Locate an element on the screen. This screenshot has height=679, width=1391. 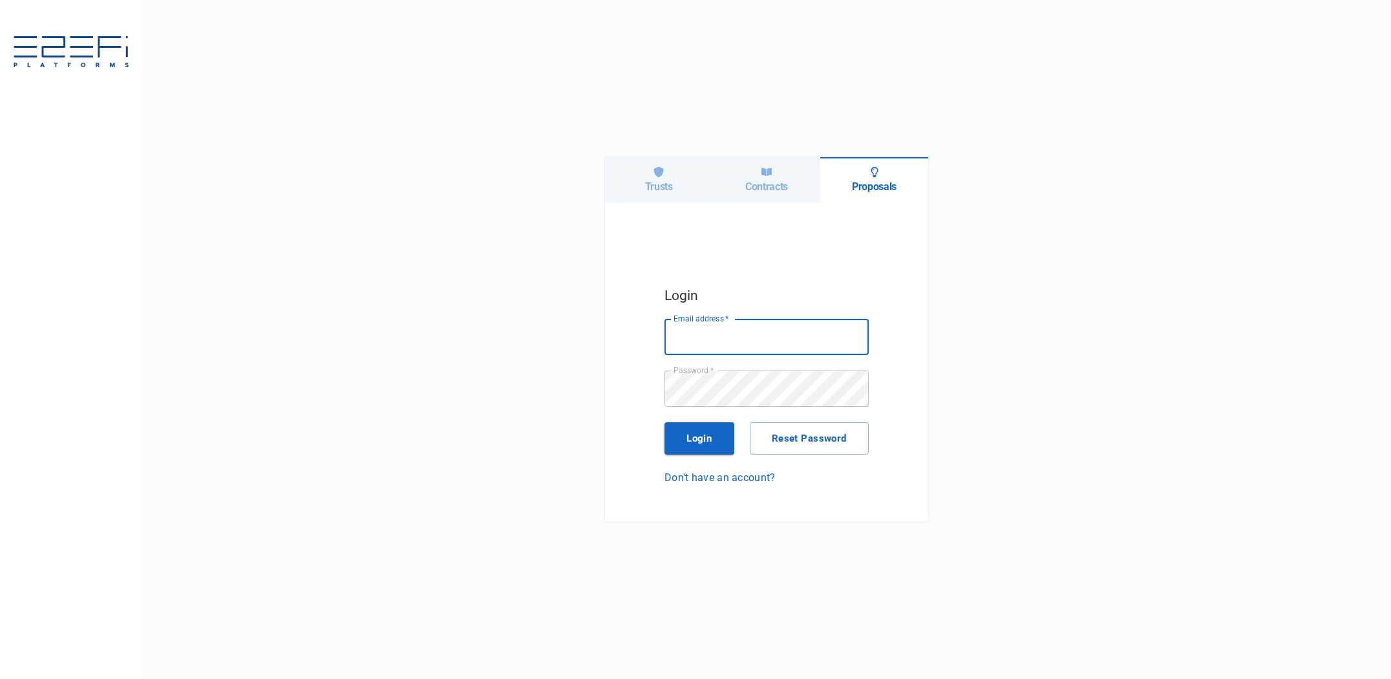
h6: Proposals is located at coordinates (874, 186).